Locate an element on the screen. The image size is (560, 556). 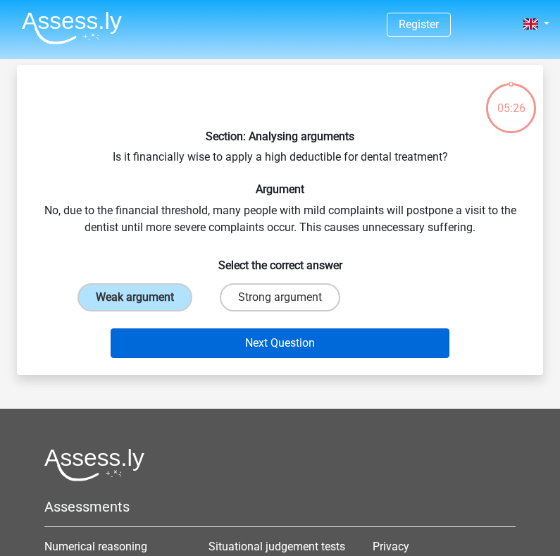
a: Register is located at coordinates (418, 24).